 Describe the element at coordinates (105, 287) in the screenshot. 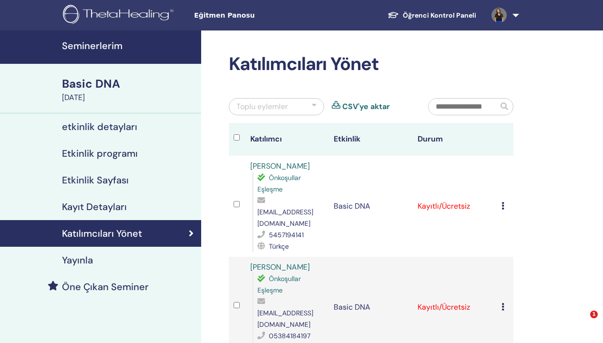

I see `h4: Öne Çıkan Seminer` at that location.